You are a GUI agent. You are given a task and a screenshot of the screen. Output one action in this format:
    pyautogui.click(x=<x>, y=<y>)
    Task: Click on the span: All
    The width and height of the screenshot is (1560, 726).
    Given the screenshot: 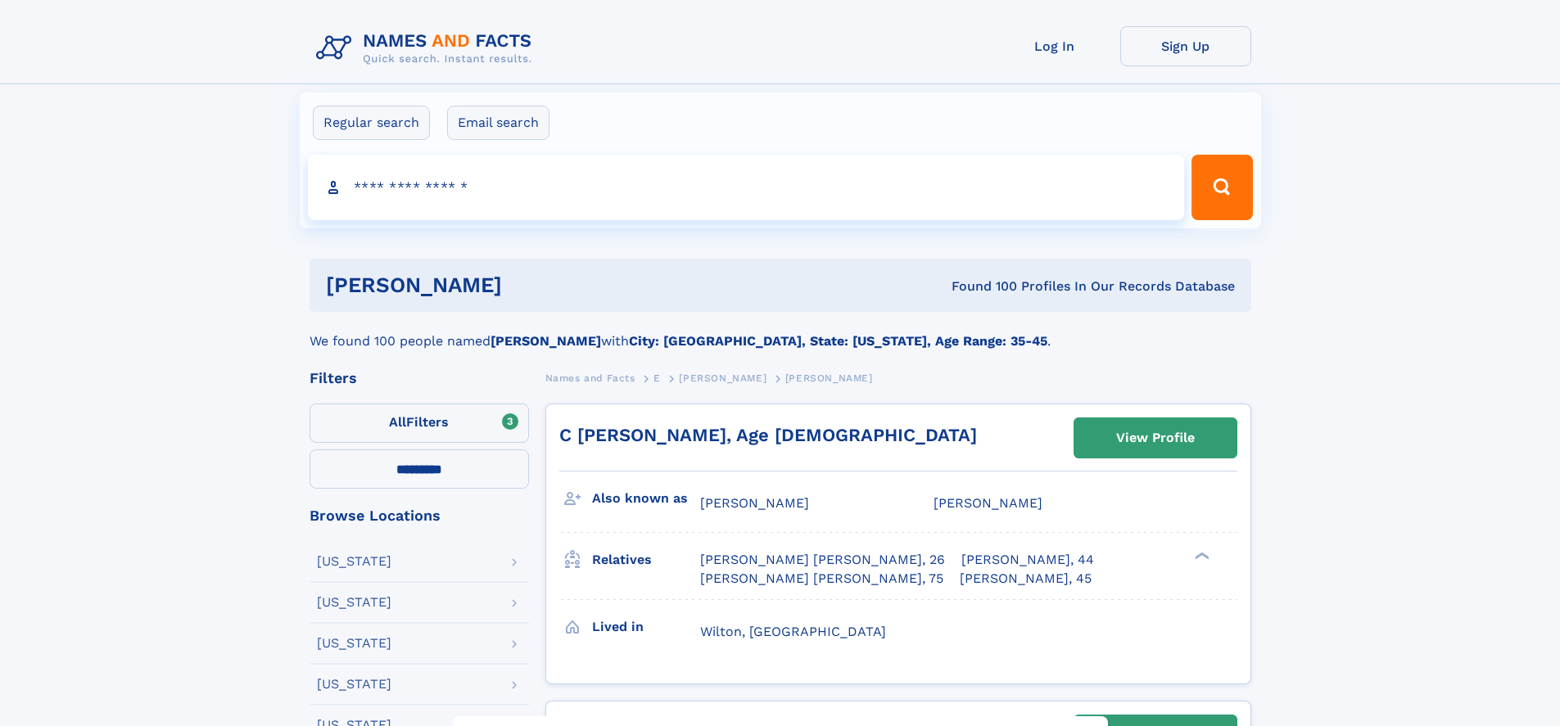 What is the action you would take?
    pyautogui.click(x=397, y=422)
    